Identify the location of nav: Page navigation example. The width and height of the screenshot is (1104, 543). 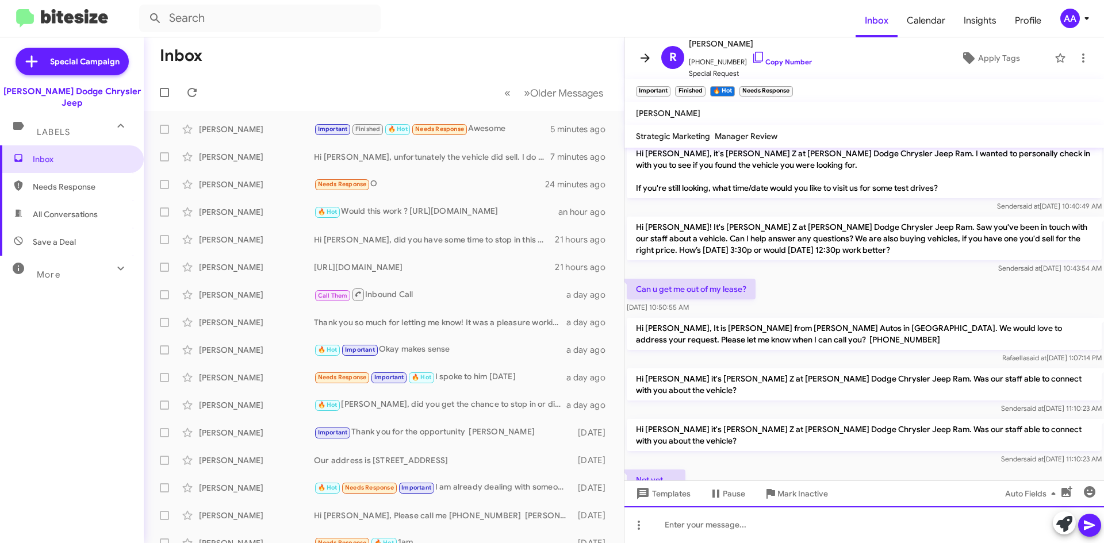
(554, 93).